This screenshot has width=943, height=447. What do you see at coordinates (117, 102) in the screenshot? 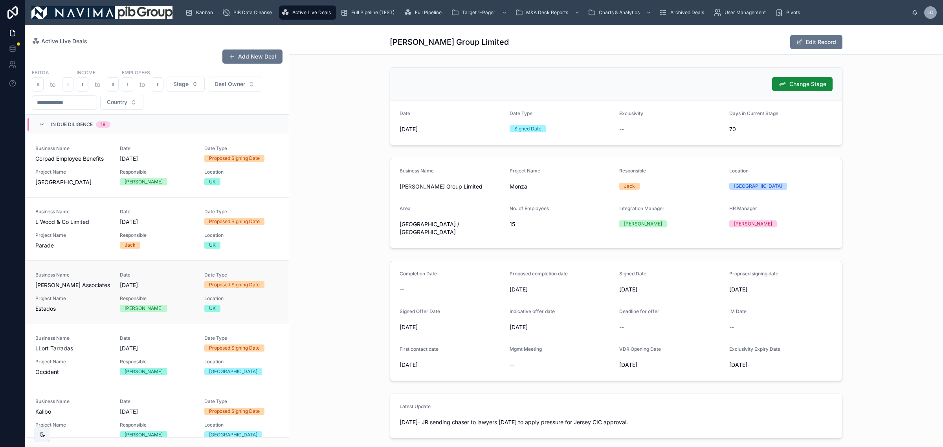
I see `span: Country` at bounding box center [117, 102].